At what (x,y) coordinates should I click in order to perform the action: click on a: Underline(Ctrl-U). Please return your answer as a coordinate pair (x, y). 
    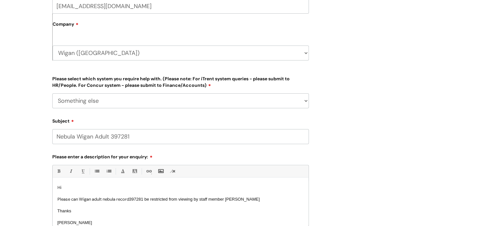
    Looking at the image, I should click on (83, 171).